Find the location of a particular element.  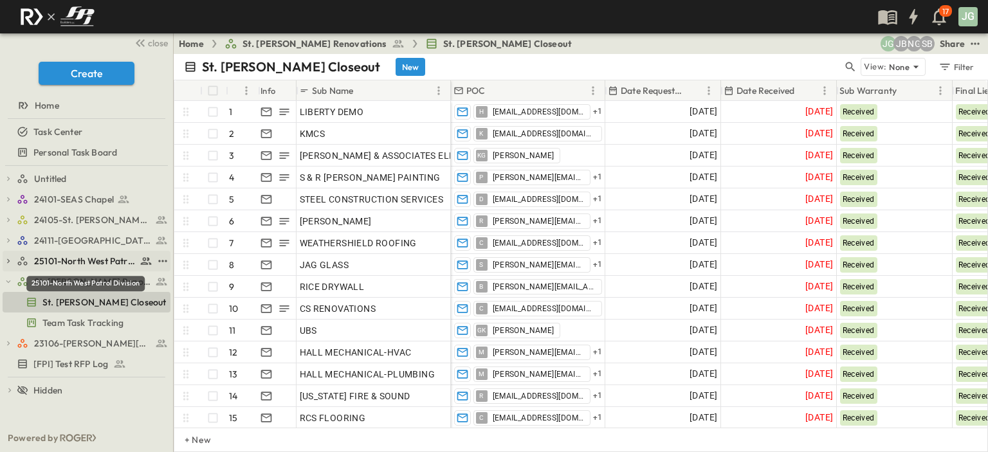

p: 4 is located at coordinates (232, 178).